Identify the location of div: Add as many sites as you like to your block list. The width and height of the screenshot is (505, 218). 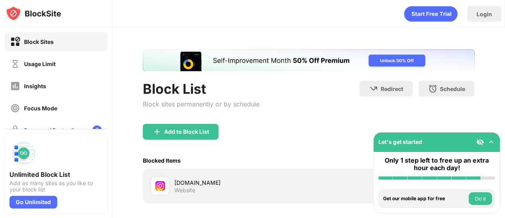
(56, 186).